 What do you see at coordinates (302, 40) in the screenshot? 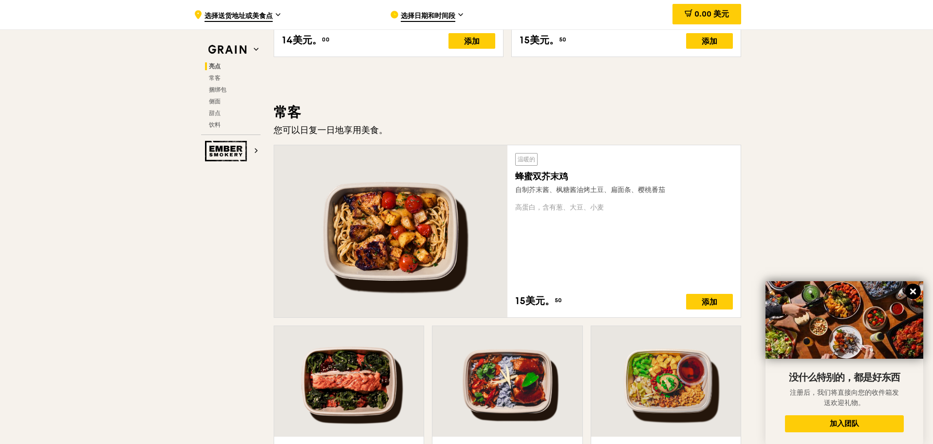
I see `font: 14美元。` at bounding box center [302, 40].